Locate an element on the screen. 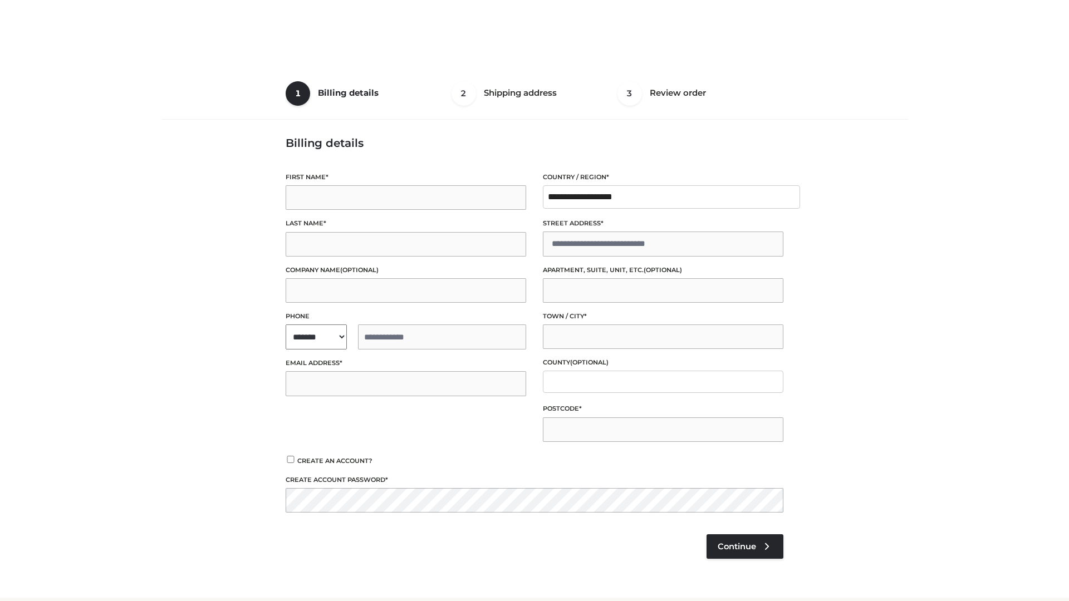 Image resolution: width=1069 pixels, height=601 pixels. h3: Billing details is located at coordinates (535, 143).